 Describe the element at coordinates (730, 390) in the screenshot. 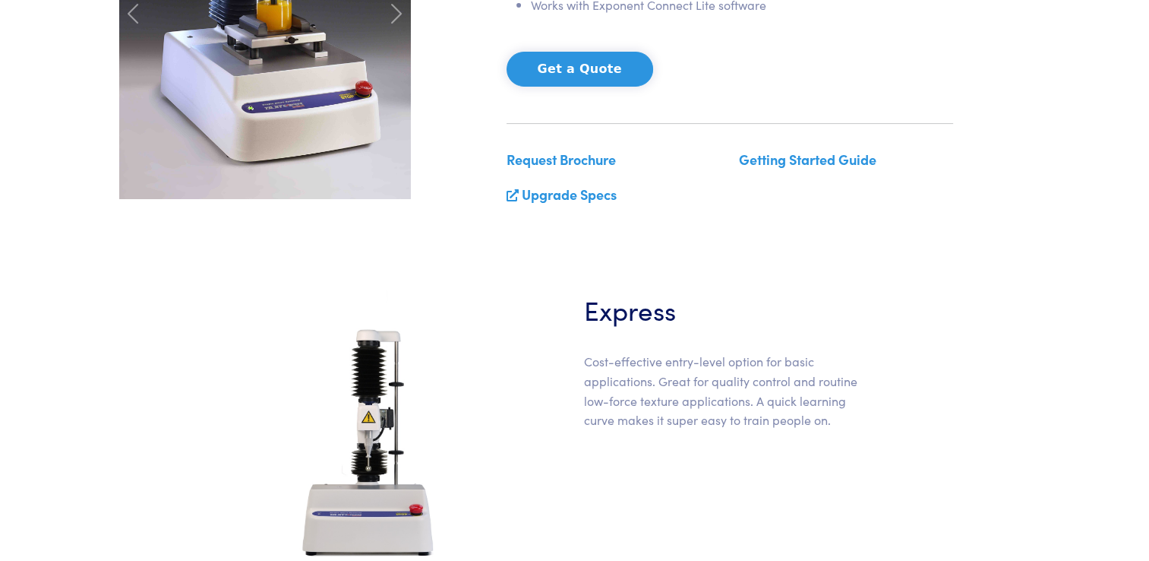

I see `p: Cost-effective entry-level option for basic applications. Great for quality control and routine l...` at that location.